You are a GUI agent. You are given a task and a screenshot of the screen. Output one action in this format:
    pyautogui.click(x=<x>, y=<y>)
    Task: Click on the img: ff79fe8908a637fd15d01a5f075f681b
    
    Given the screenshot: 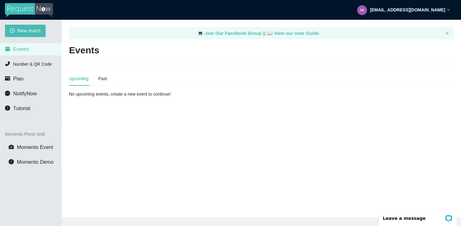 What is the action you would take?
    pyautogui.click(x=362, y=10)
    